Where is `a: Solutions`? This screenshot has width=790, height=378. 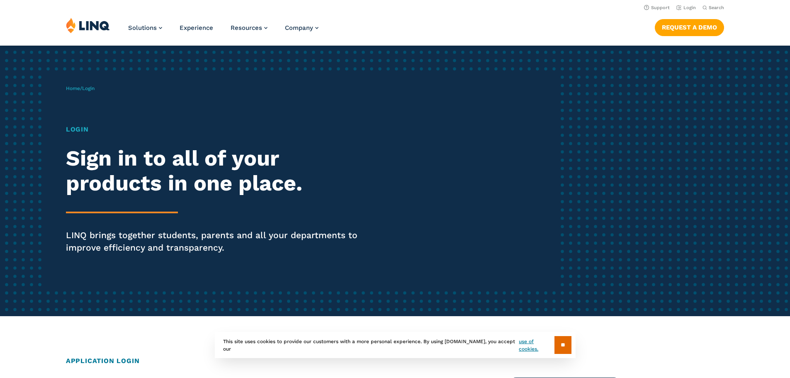
a: Solutions is located at coordinates (145, 28).